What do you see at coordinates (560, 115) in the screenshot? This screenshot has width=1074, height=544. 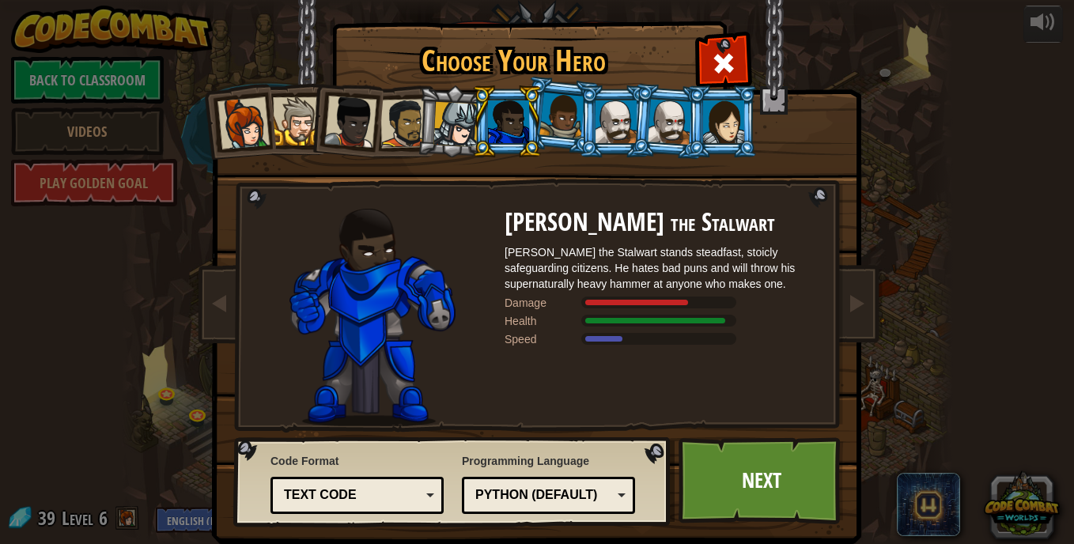 I see `li: Arryn Stonewall` at bounding box center [560, 115].